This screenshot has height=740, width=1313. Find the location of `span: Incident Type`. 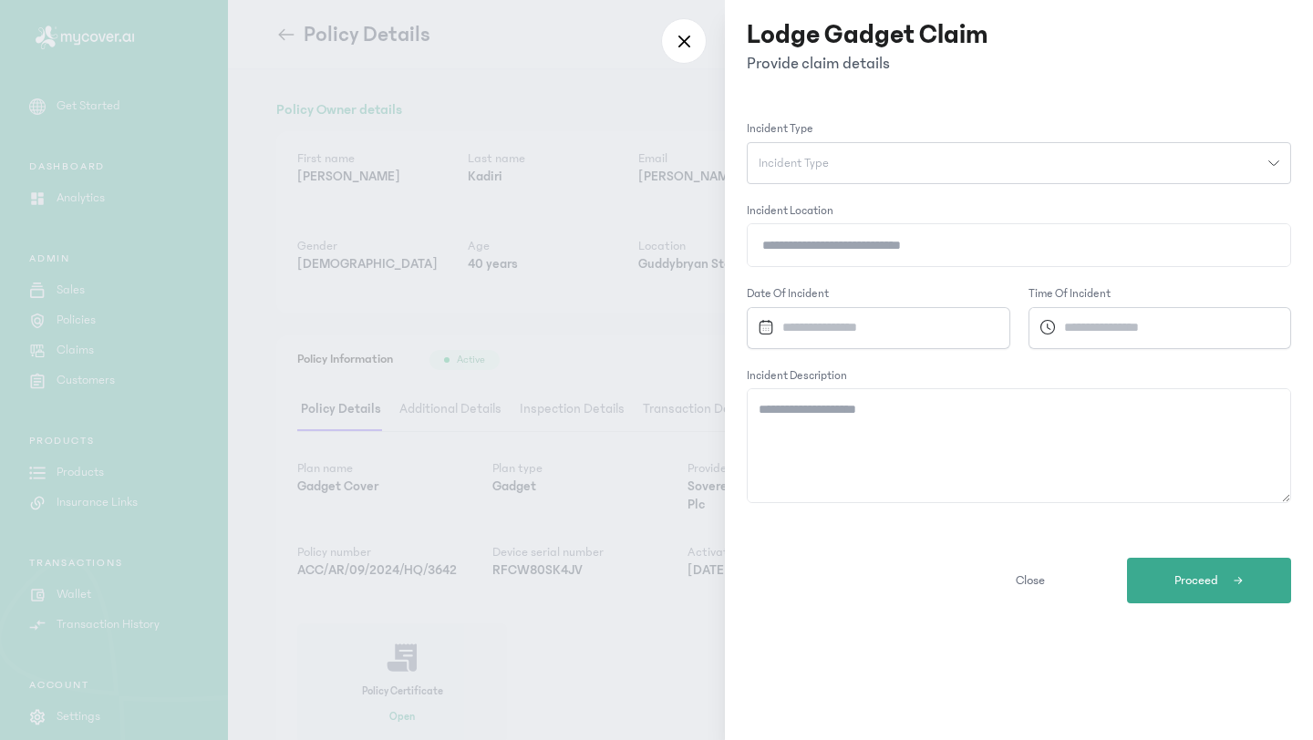

span: Incident Type is located at coordinates (793, 163).